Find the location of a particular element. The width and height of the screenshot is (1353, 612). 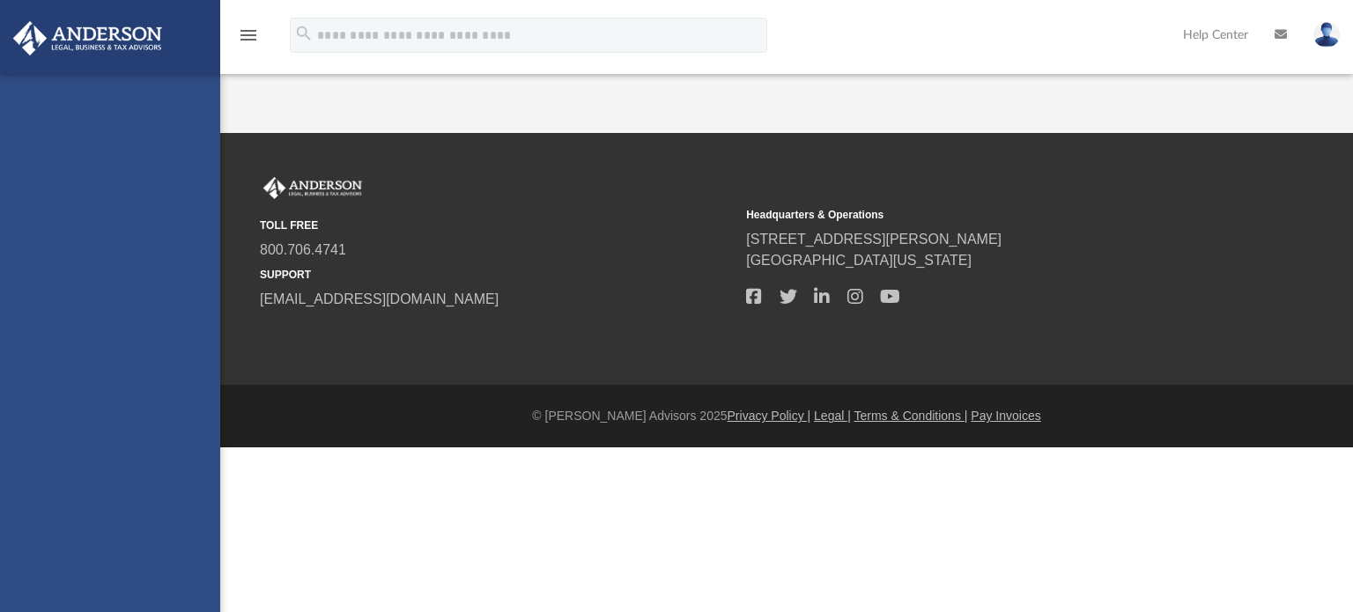

a: 800.706.4741 is located at coordinates (303, 249).